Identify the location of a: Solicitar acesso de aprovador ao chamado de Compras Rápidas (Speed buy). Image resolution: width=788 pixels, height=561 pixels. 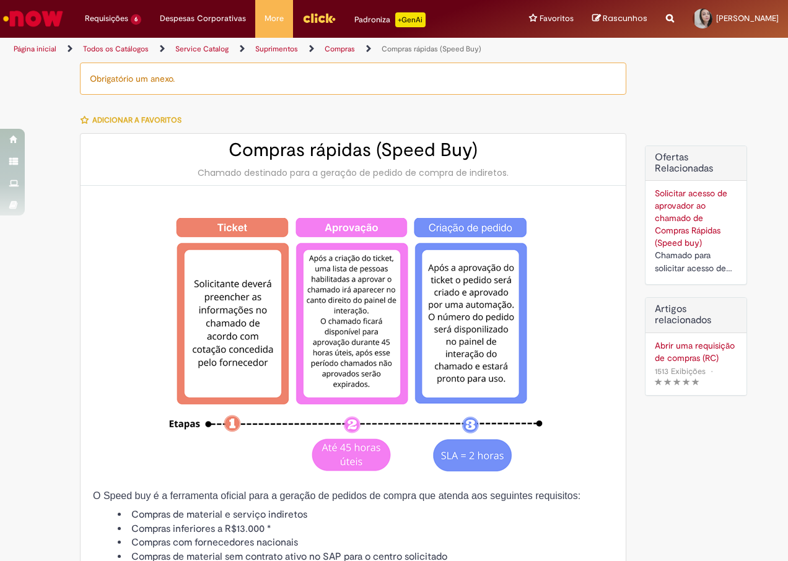
(691, 218).